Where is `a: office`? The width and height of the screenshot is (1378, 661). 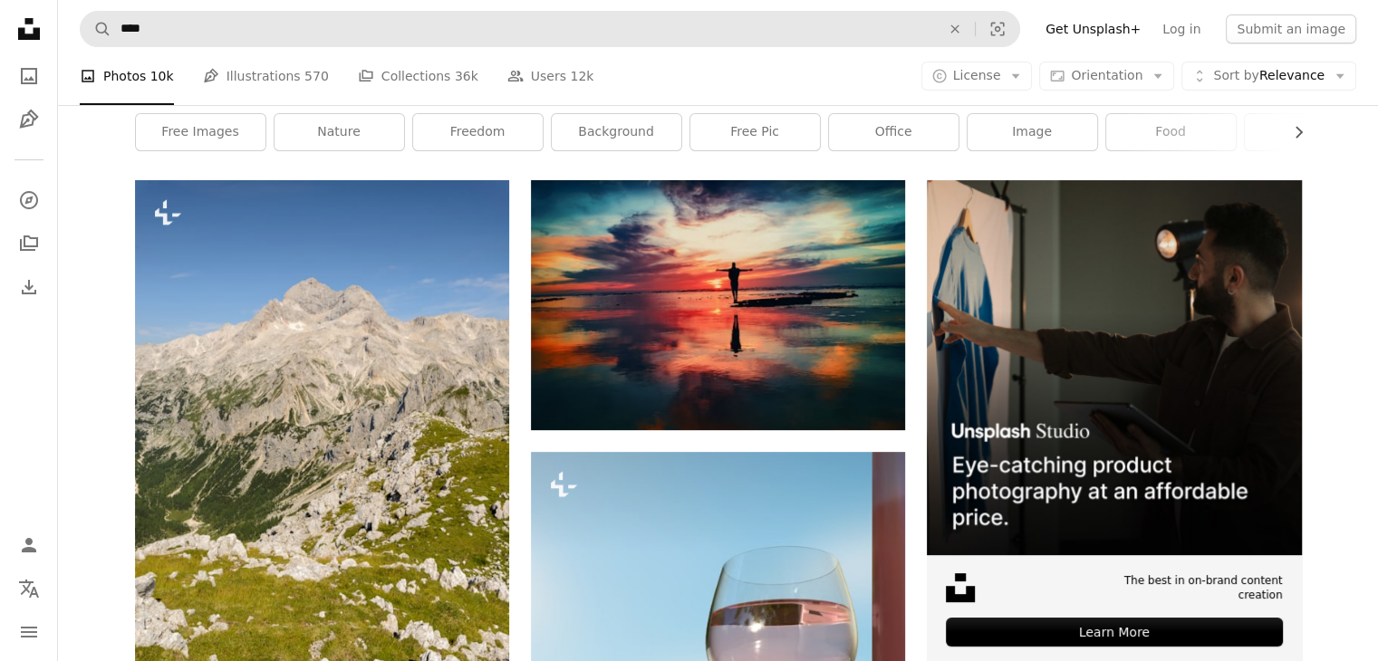
a: office is located at coordinates (893, 132).